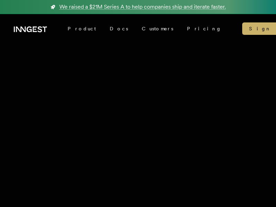 This screenshot has width=276, height=207. What do you see at coordinates (157, 29) in the screenshot?
I see `a: Customers` at bounding box center [157, 29].